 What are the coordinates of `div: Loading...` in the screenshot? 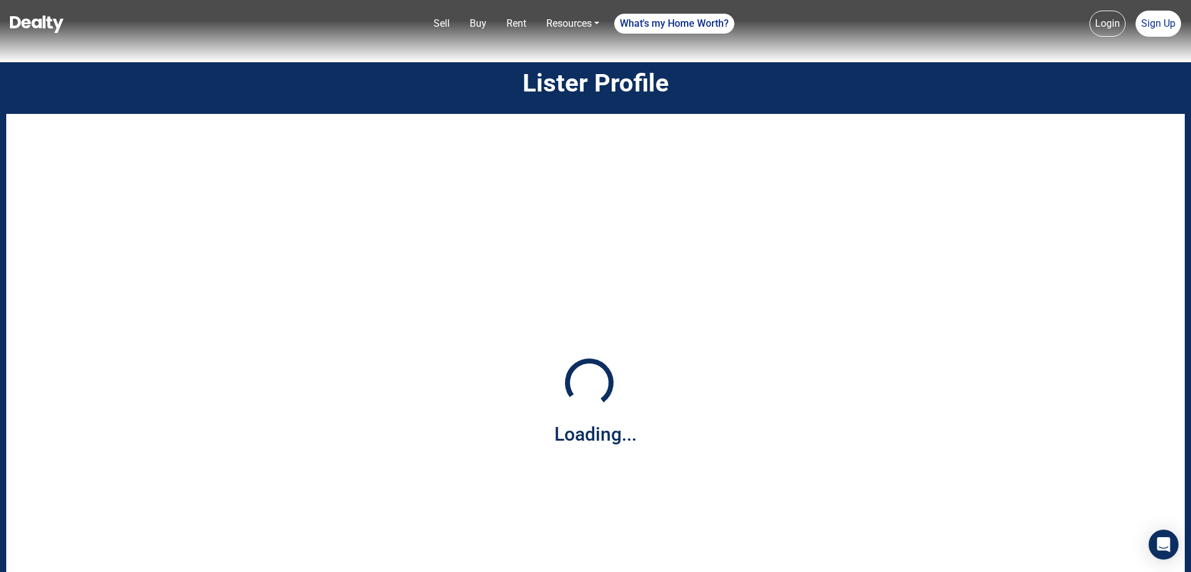 It's located at (595, 434).